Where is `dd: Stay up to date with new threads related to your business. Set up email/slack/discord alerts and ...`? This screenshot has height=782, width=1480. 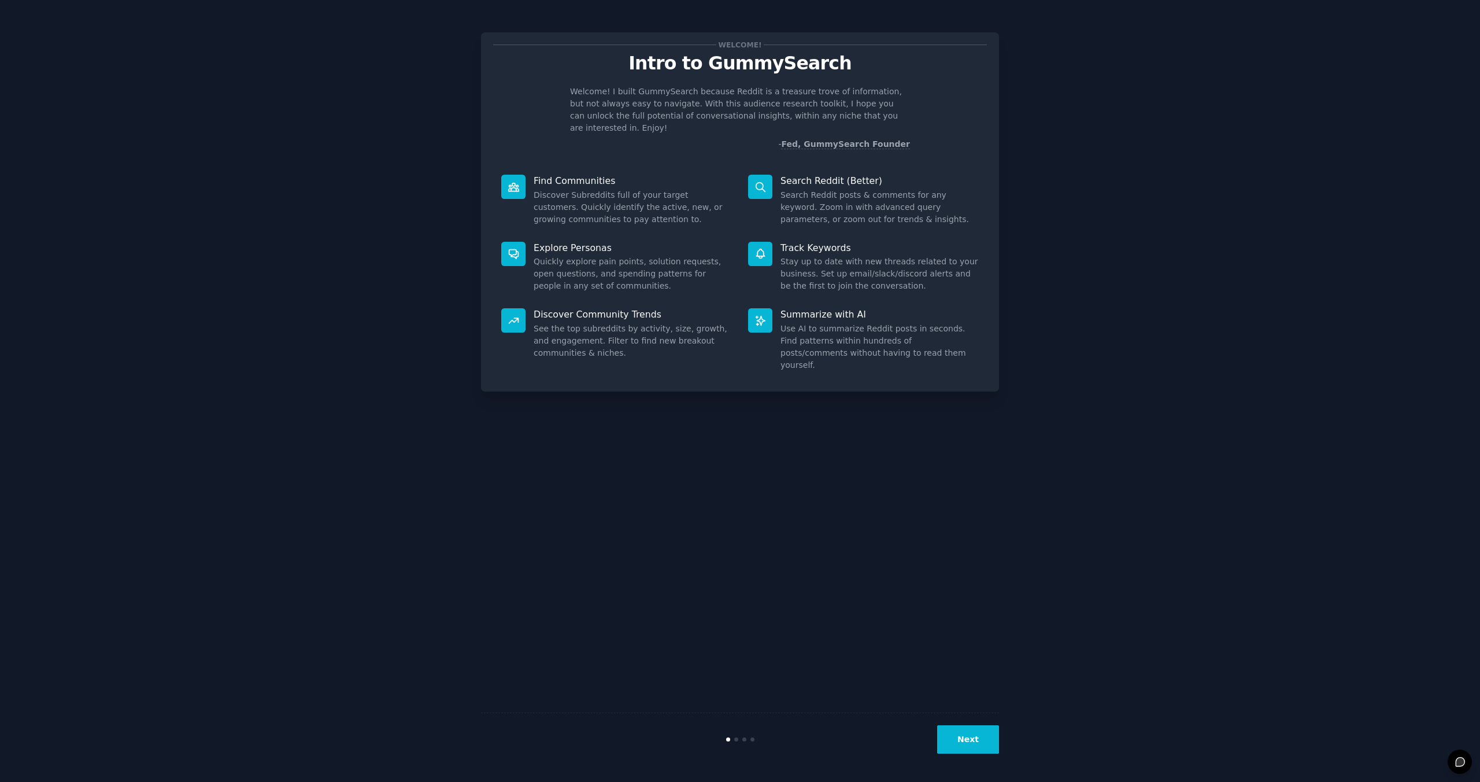 dd: Stay up to date with new threads related to your business. Set up email/slack/discord alerts and ... is located at coordinates (879, 273).